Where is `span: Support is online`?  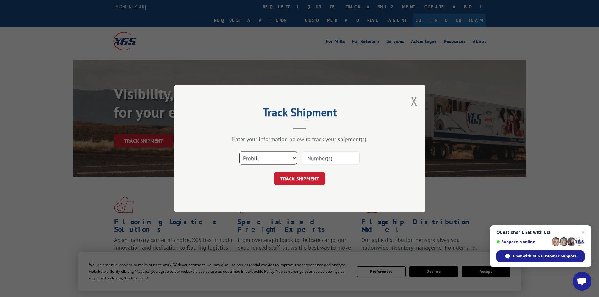
span: Support is online is located at coordinates (523, 242).